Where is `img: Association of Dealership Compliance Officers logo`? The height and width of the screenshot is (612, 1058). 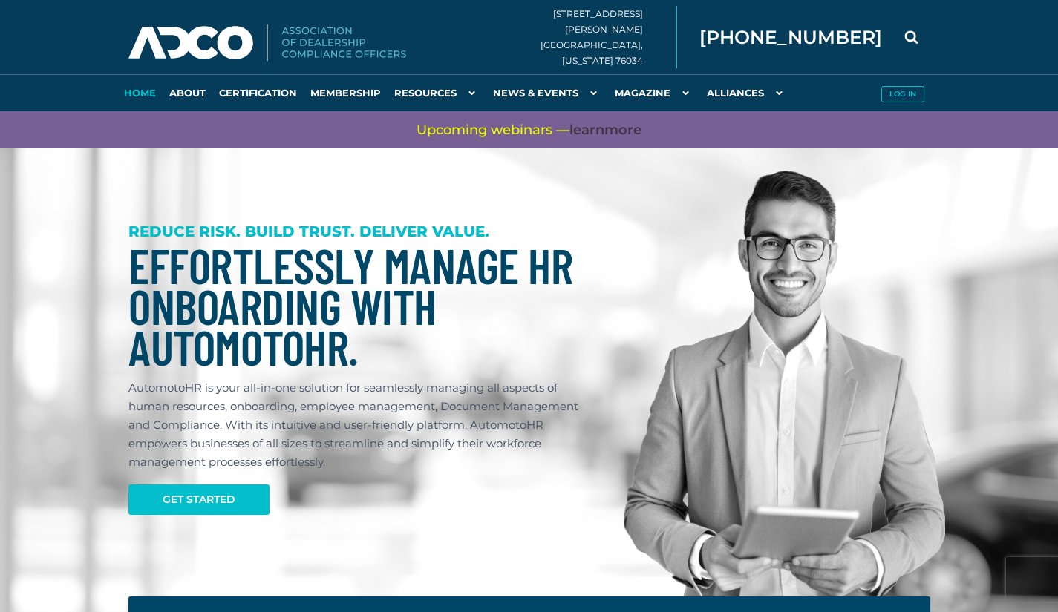 img: Association of Dealership Compliance Officers logo is located at coordinates (267, 43).